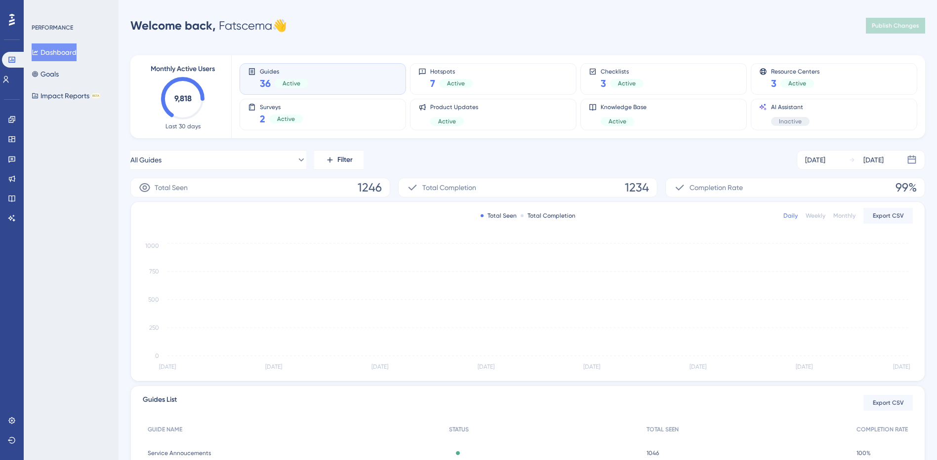 This screenshot has height=460, width=937. Describe the element at coordinates (895, 26) in the screenshot. I see `span: Publish Changes` at that location.